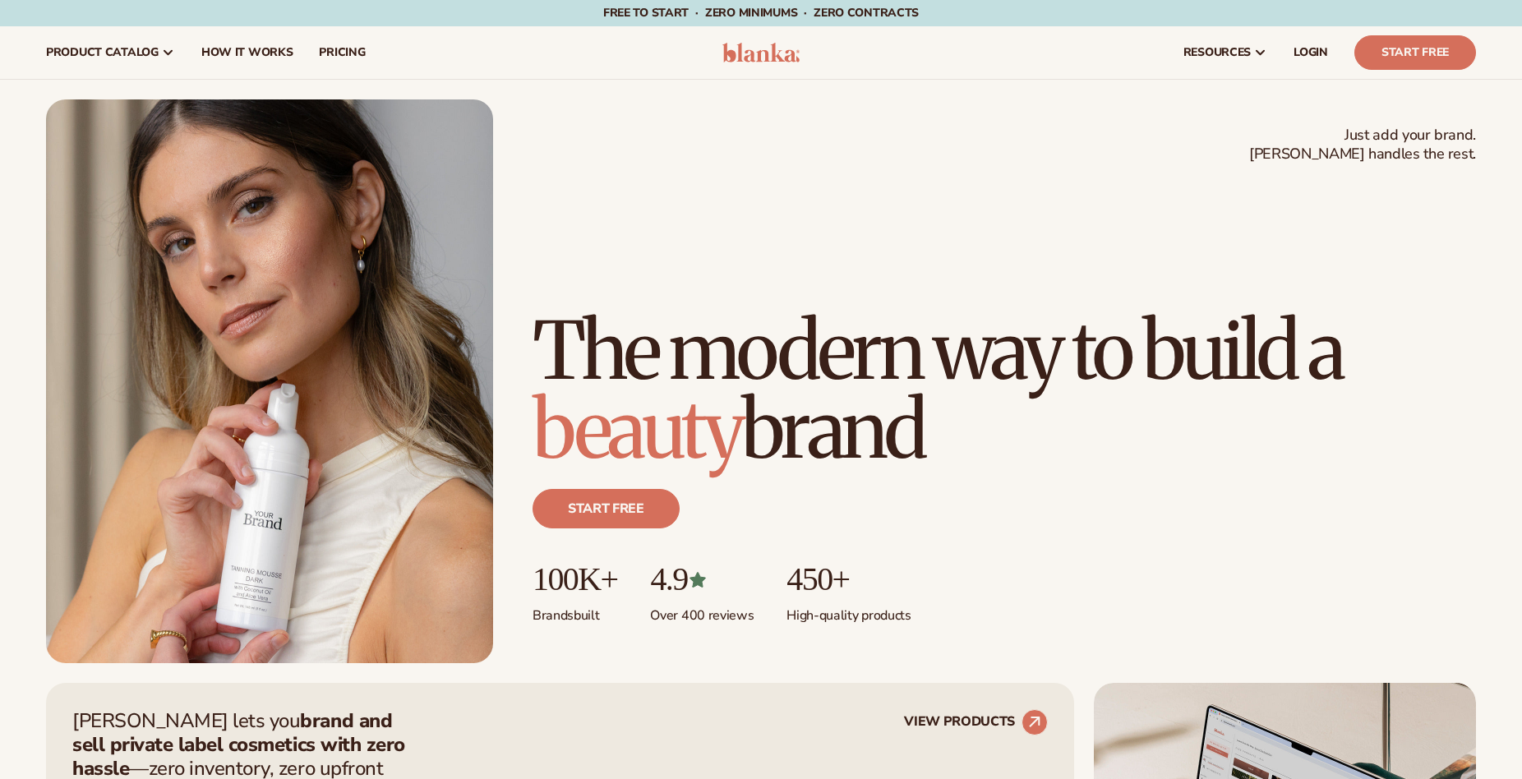 The width and height of the screenshot is (1522, 779). I want to click on p: Over 400 reviews, so click(702, 611).